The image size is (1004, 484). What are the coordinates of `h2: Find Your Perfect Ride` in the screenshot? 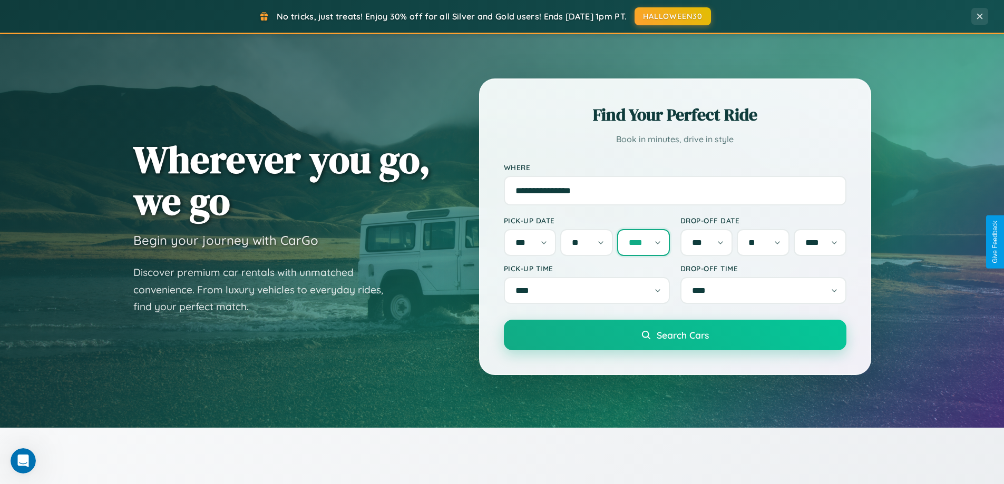 It's located at (675, 115).